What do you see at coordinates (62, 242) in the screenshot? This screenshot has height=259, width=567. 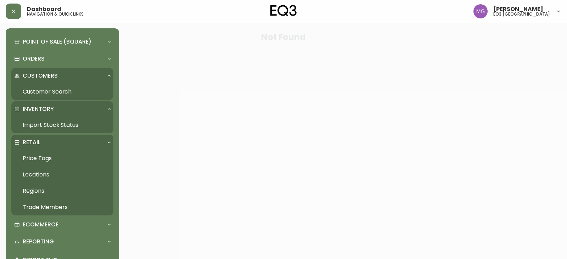 I see `div: Reporting` at bounding box center [62, 242].